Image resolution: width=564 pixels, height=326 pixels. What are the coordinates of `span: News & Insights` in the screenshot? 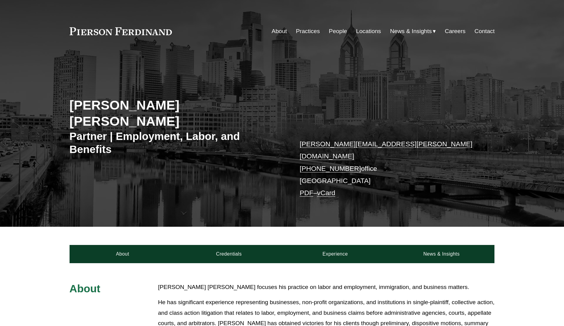 It's located at (411, 31).